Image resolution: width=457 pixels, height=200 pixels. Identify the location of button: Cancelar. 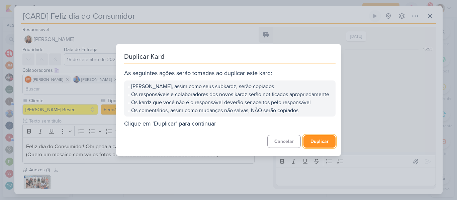
(284, 141).